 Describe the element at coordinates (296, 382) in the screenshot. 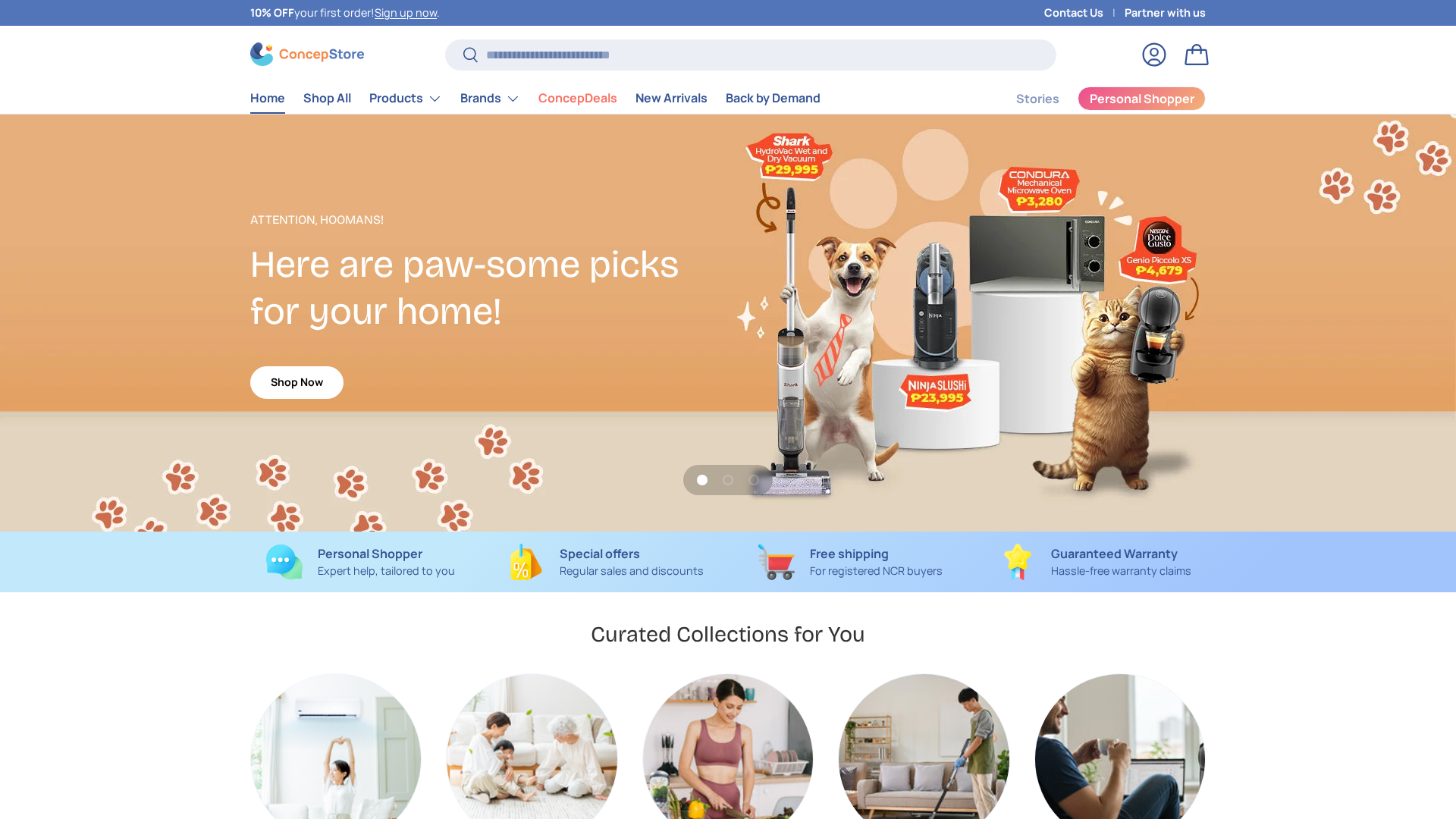

I see `a: Shop Now` at that location.